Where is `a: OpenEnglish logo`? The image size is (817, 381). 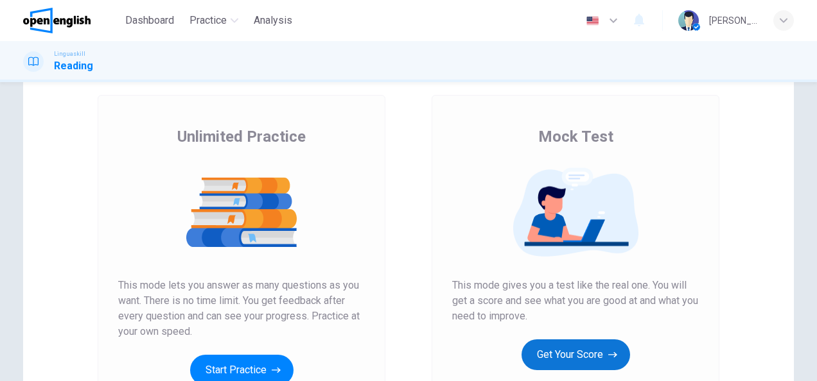
a: OpenEnglish logo is located at coordinates (71, 21).